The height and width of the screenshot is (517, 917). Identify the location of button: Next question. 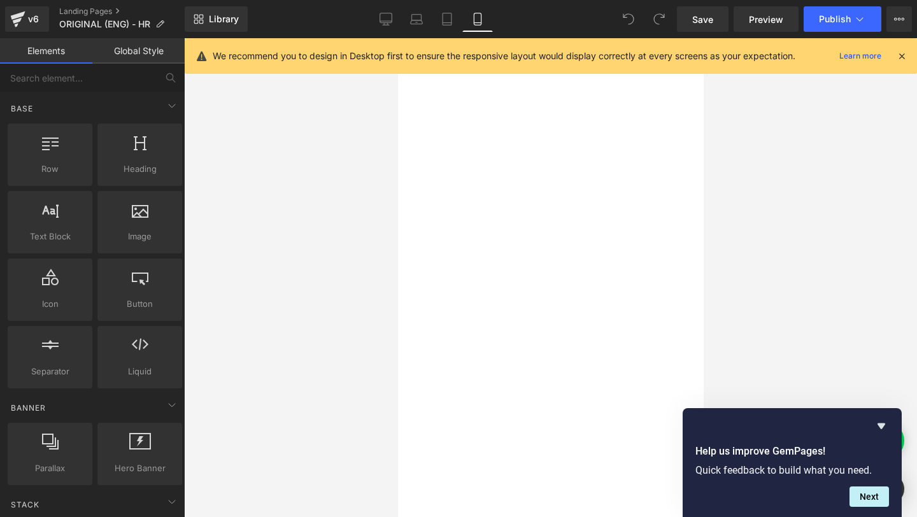
(869, 497).